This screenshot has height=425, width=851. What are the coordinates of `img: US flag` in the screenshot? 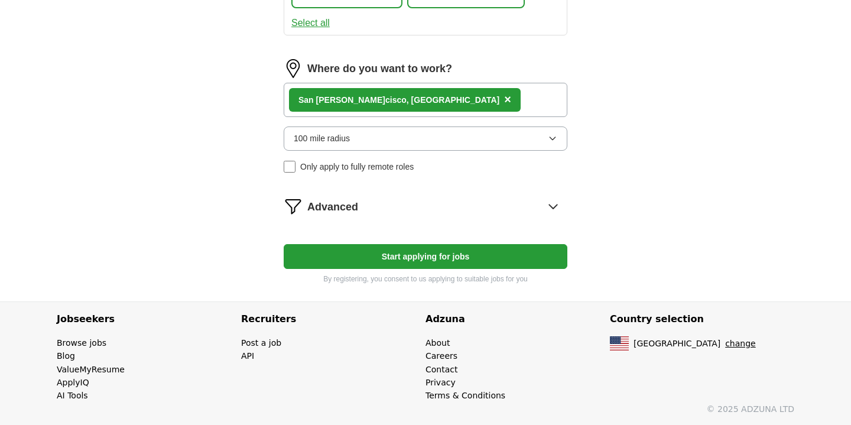 It's located at (619, 343).